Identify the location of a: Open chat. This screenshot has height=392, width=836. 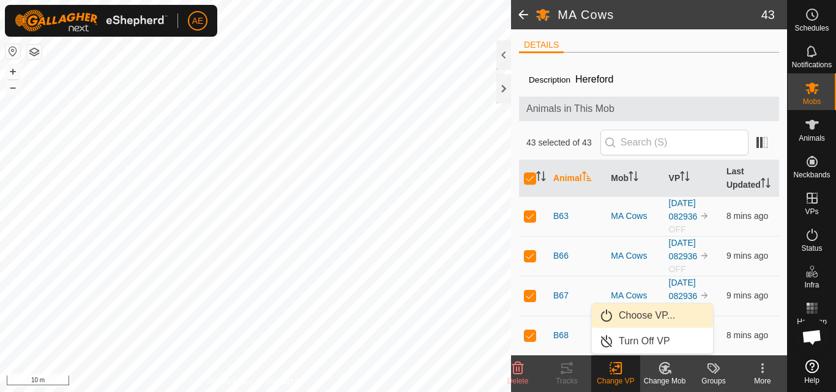
(812, 337).